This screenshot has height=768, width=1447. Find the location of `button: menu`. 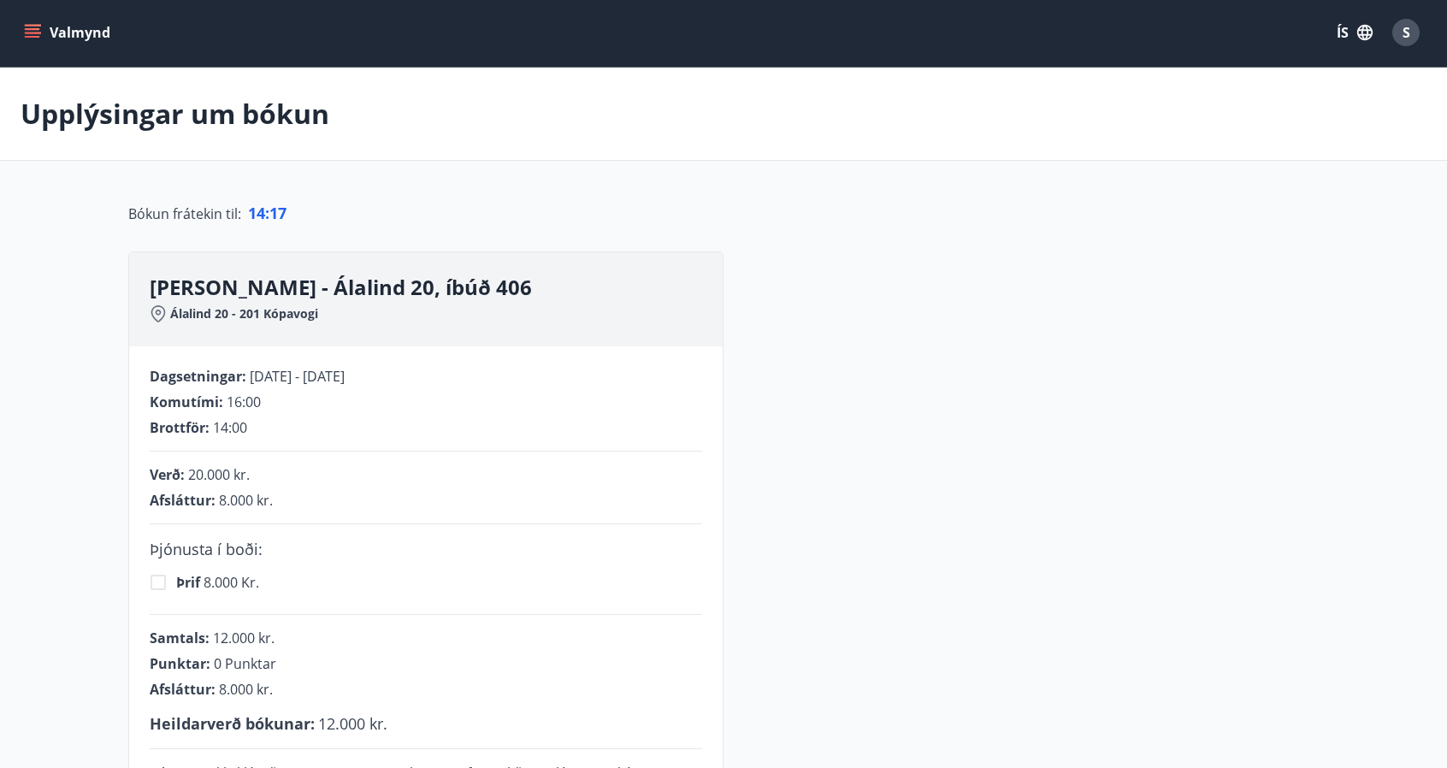

button: menu is located at coordinates (68, 32).